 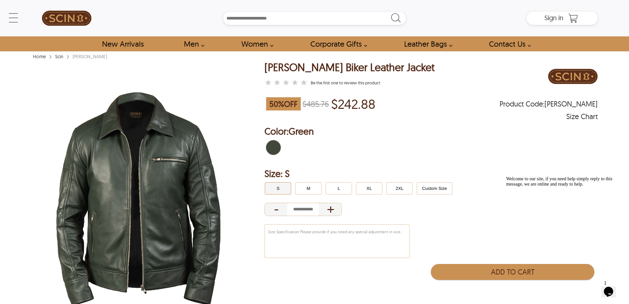 What do you see at coordinates (573, 76) in the screenshot?
I see `img: Brand Logo PDP Image` at bounding box center [573, 76].